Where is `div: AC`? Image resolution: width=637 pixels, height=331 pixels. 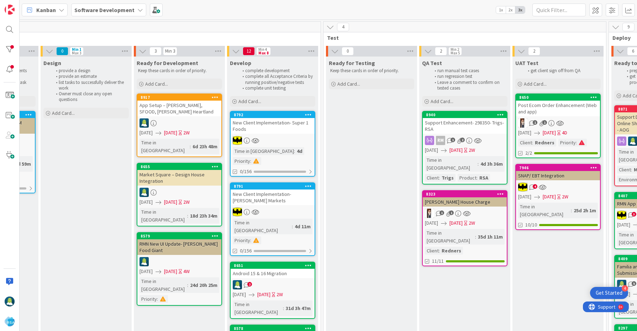 div: AC is located at coordinates (558, 187).